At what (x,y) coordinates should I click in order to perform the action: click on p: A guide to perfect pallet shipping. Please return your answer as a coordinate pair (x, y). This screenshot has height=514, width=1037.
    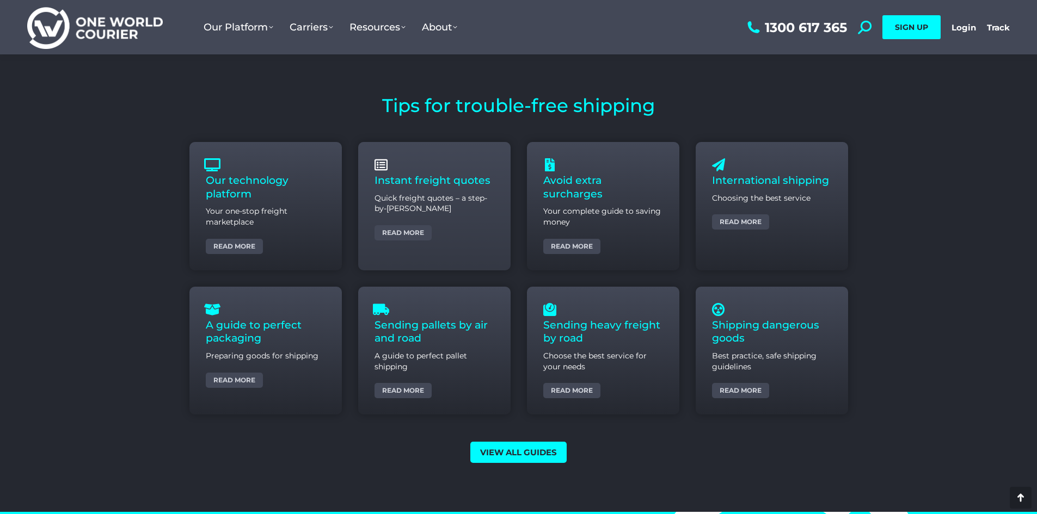
    Looking at the image, I should click on (434, 361).